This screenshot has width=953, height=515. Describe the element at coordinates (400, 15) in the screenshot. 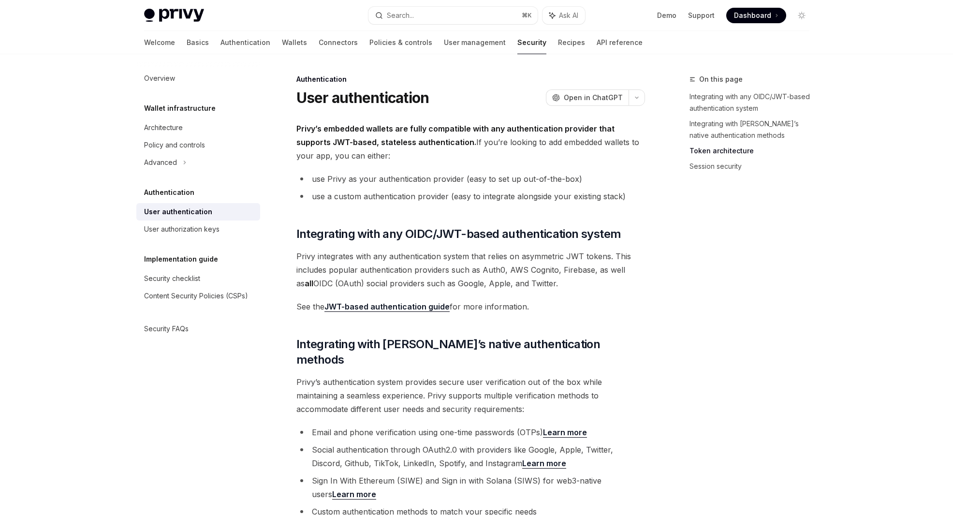

I see `div: Search...` at that location.